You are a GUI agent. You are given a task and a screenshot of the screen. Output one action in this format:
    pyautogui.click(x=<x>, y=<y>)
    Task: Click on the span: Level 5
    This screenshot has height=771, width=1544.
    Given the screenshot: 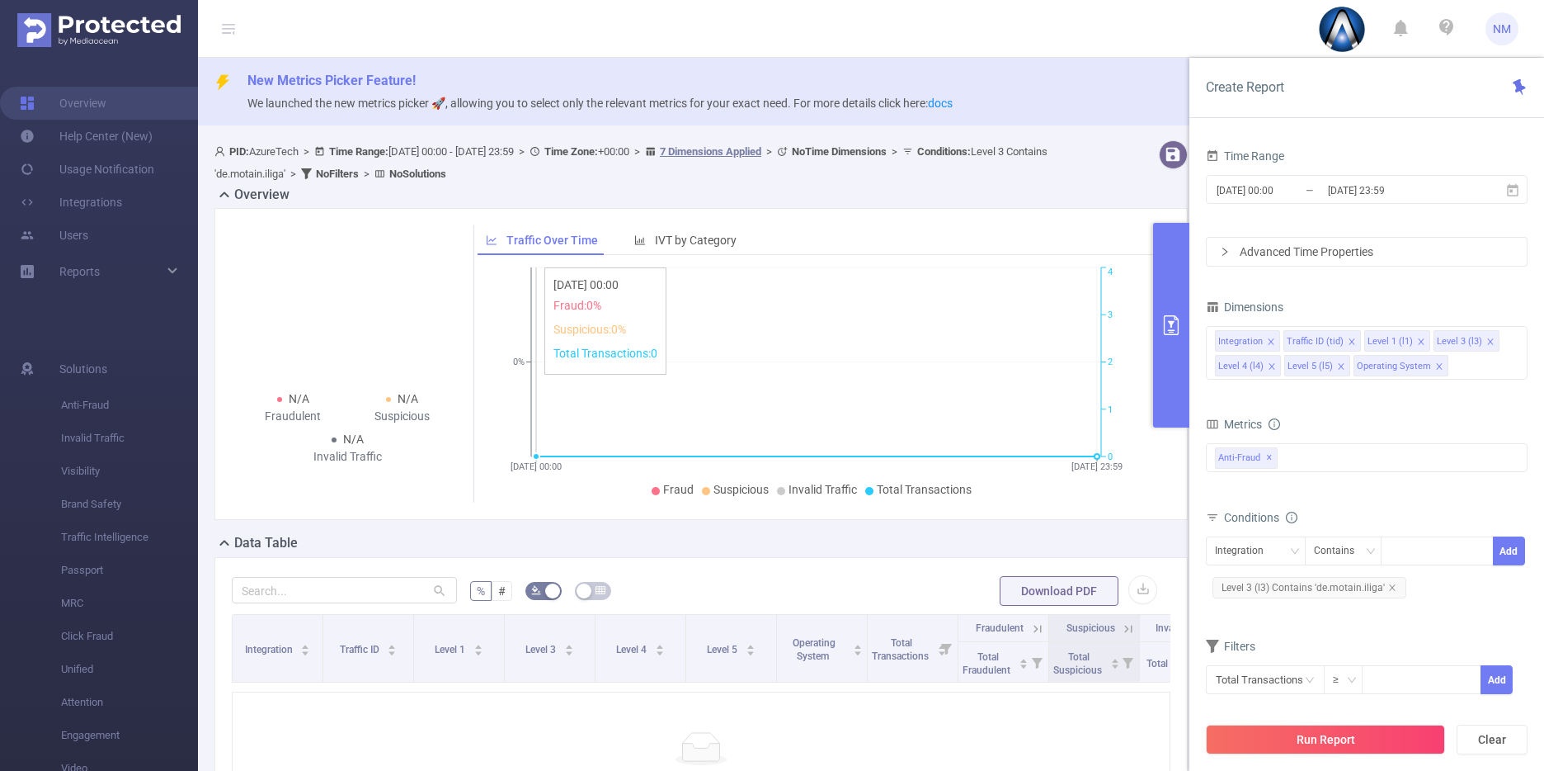 What is the action you would take?
    pyautogui.click(x=724, y=649)
    